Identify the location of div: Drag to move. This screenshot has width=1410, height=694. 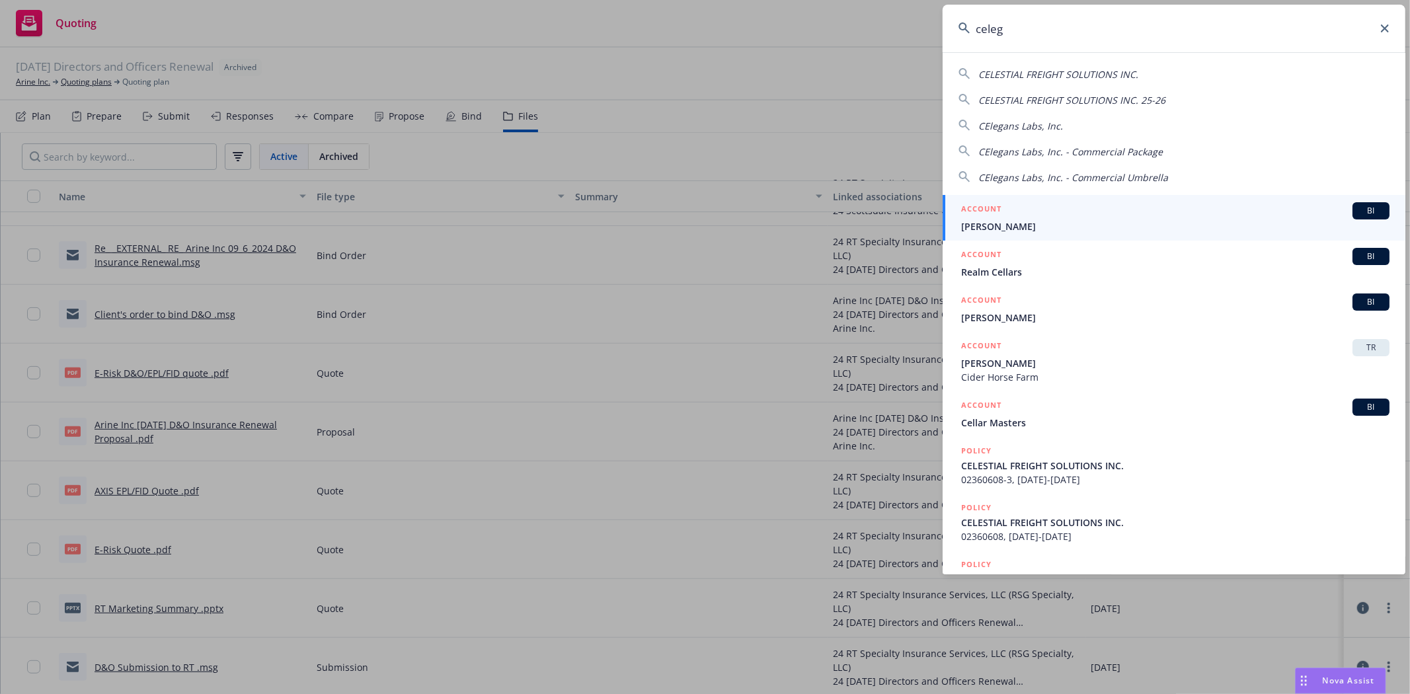
(1303, 681).